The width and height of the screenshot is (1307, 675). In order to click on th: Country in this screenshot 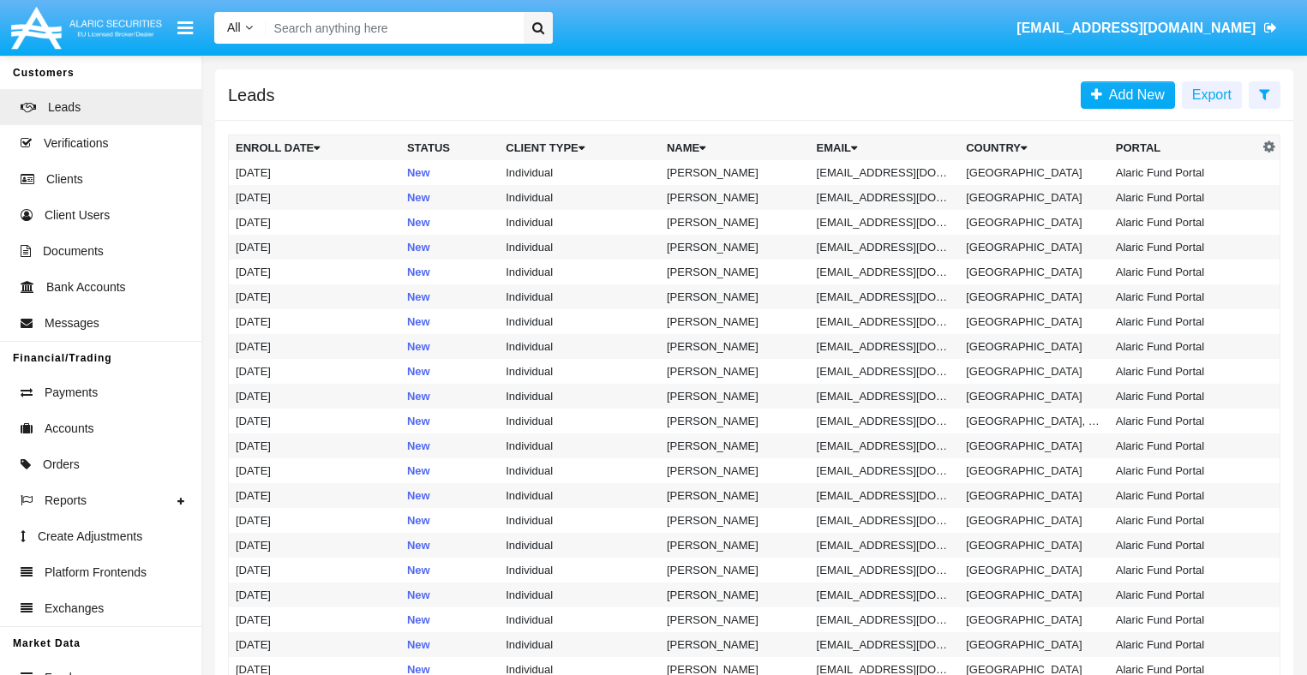, I will do `click(1033, 148)`.